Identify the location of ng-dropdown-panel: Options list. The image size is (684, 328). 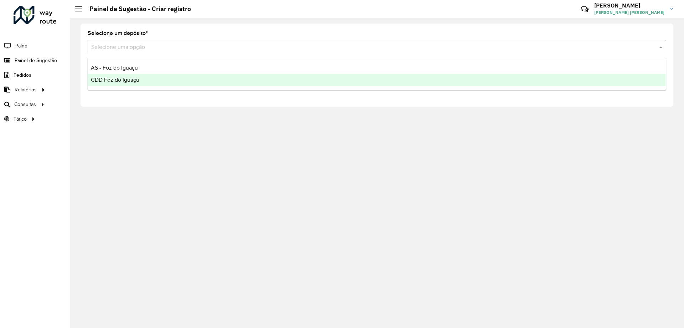
(377, 74).